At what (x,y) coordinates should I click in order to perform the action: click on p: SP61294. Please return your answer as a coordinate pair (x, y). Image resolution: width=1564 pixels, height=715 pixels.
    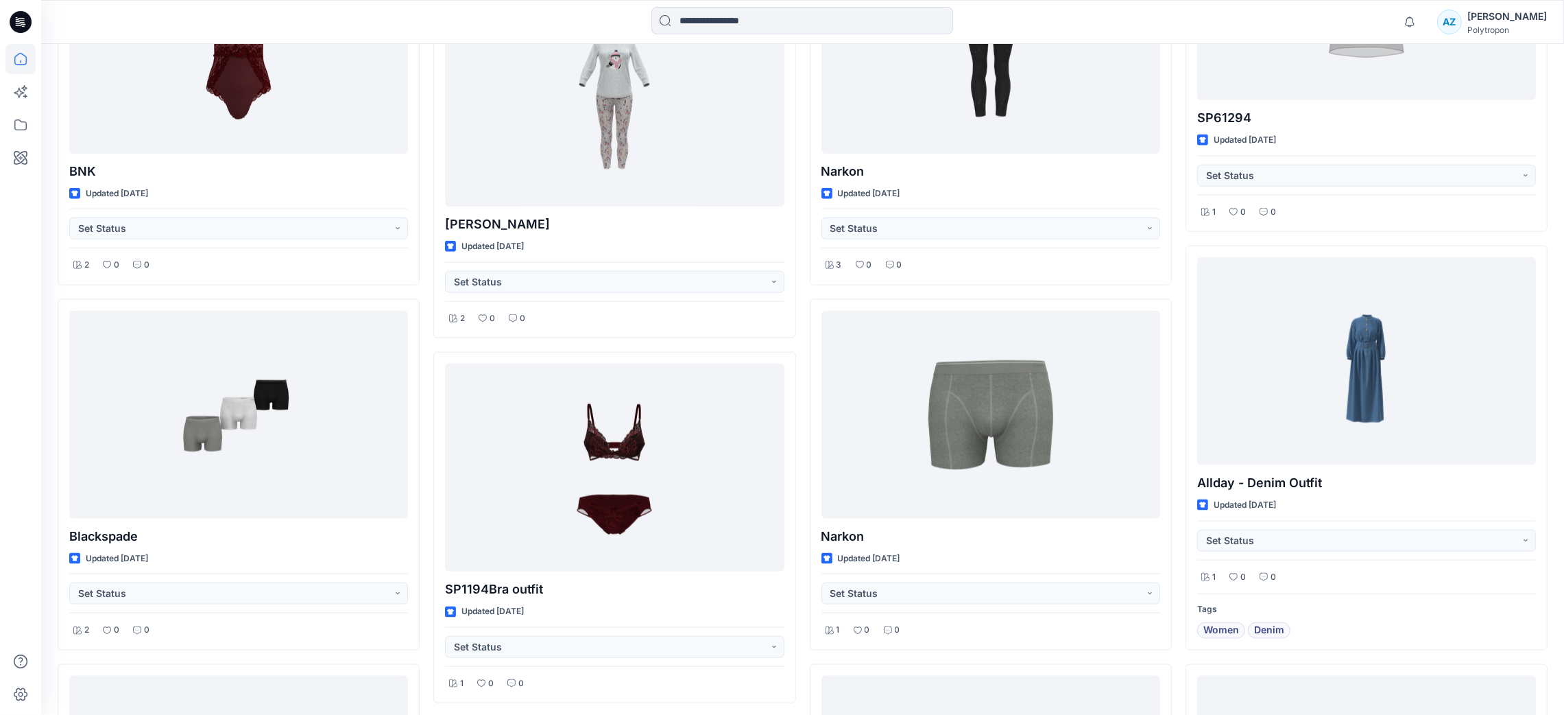
    Looking at the image, I should click on (1367, 118).